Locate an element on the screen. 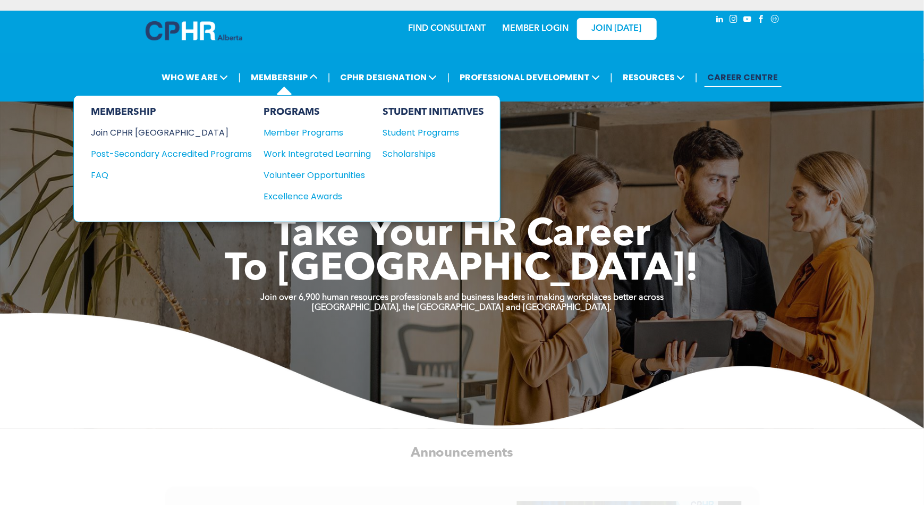 This screenshot has width=924, height=505. div: STUDENT INITIATIVES is located at coordinates (433, 112).